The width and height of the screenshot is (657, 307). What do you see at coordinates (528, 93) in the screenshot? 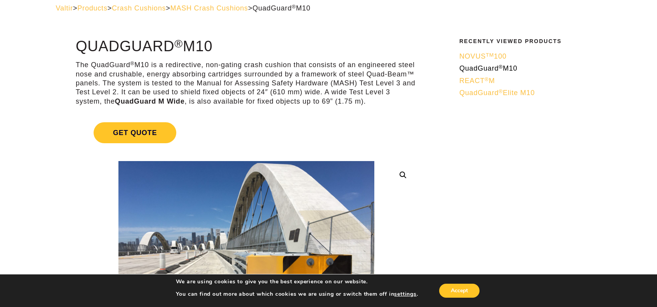
I see `a: QuadGuard®Elite M10` at bounding box center [528, 93].